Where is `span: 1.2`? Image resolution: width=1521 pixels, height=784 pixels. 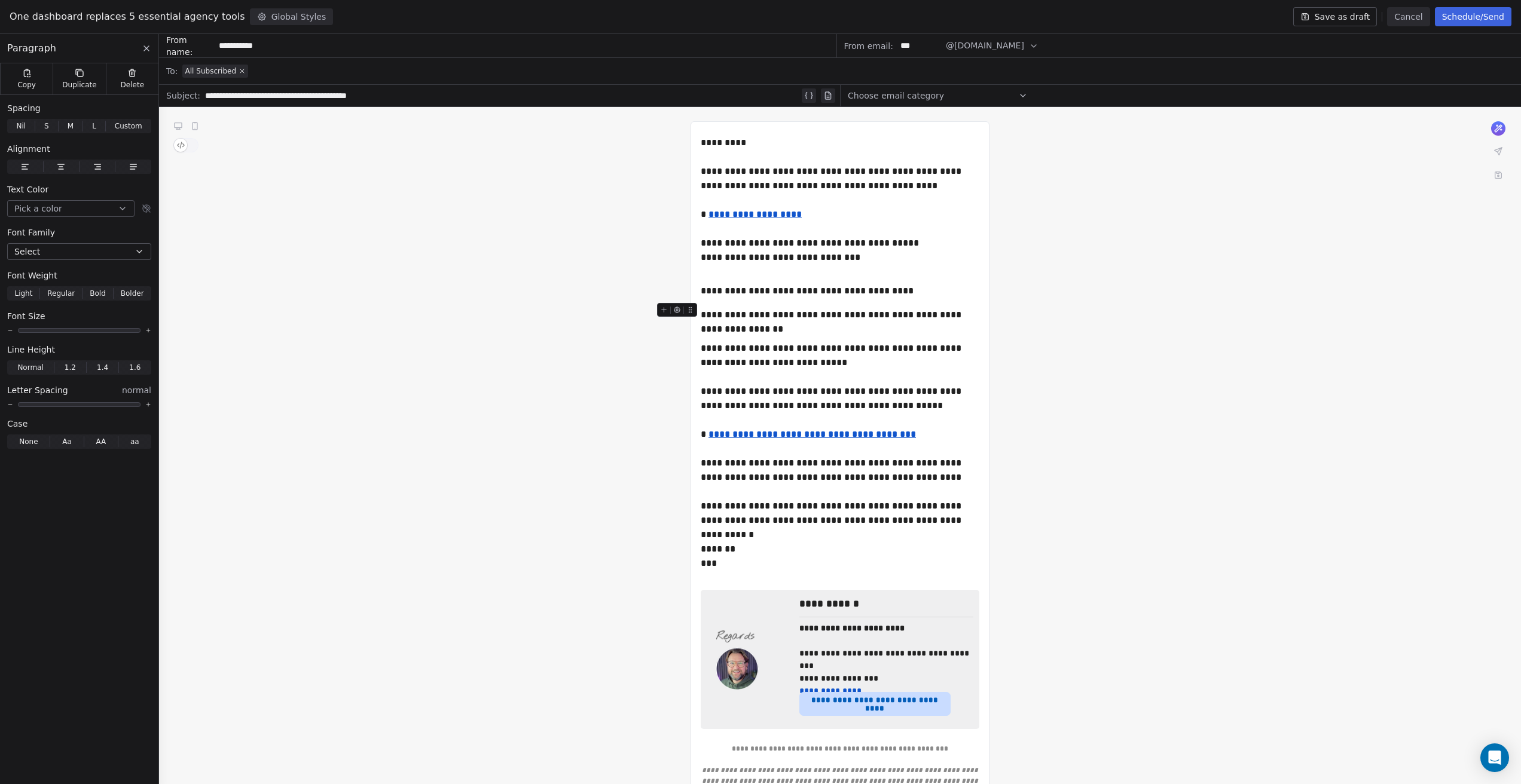
span: 1.2 is located at coordinates (70, 367).